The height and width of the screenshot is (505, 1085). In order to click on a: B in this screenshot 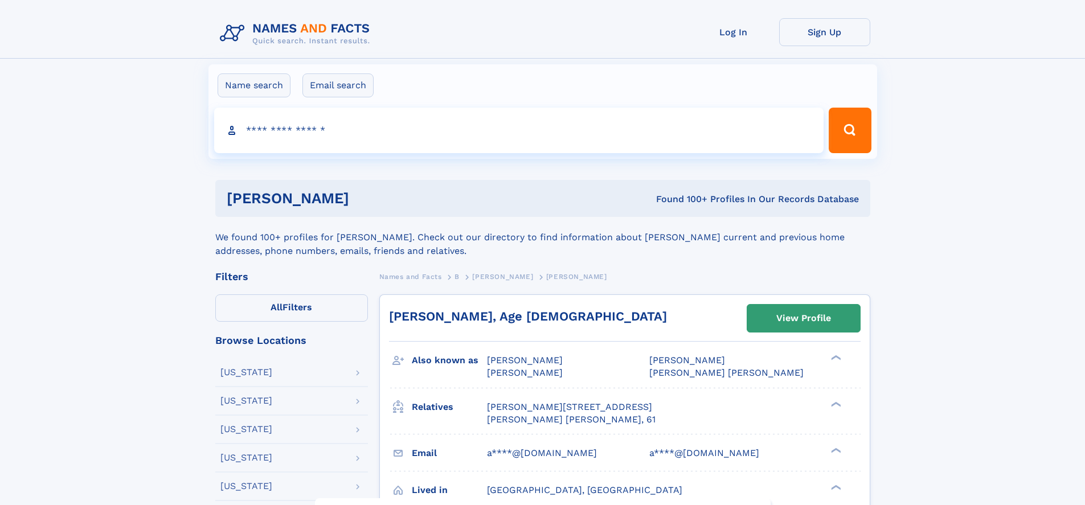, I will do `click(457, 276)`.